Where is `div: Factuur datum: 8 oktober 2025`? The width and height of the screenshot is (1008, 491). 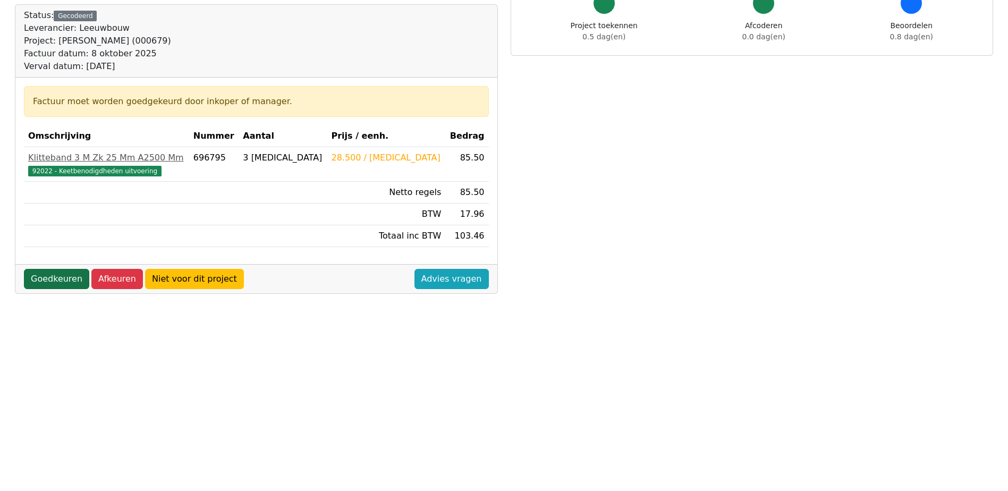
div: Factuur datum: 8 oktober 2025 is located at coordinates (97, 54).